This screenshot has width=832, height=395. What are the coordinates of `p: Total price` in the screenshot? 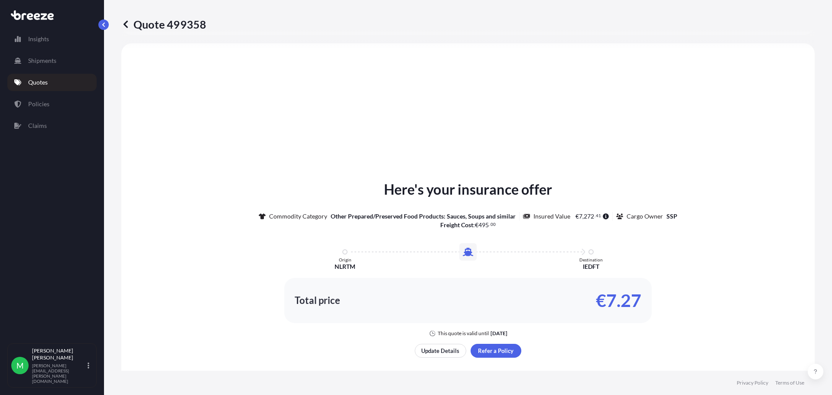 It's located at (317, 300).